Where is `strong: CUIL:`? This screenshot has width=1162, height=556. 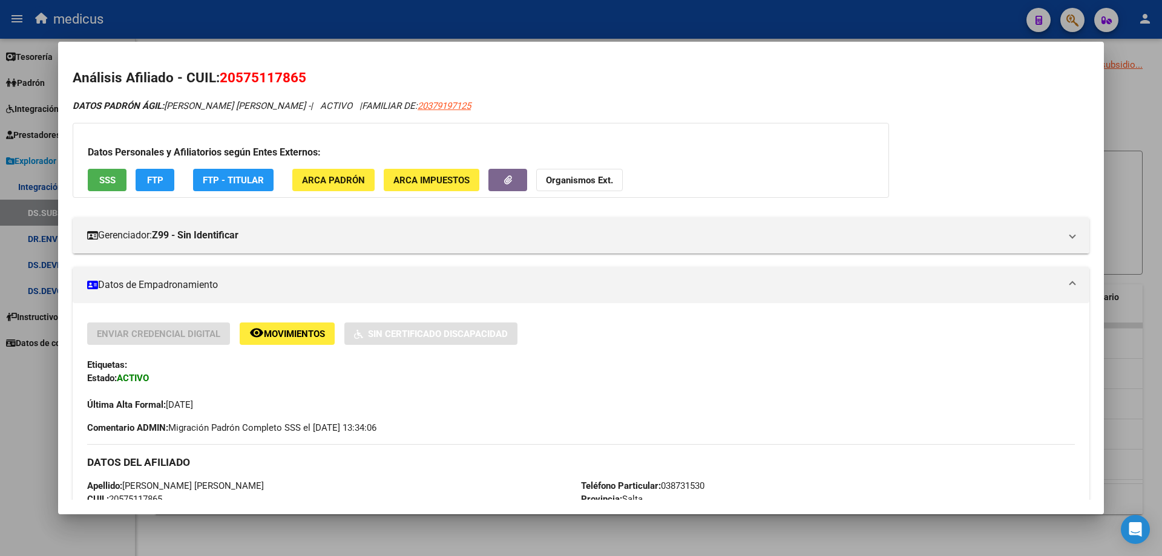
strong: CUIL: is located at coordinates (98, 499).